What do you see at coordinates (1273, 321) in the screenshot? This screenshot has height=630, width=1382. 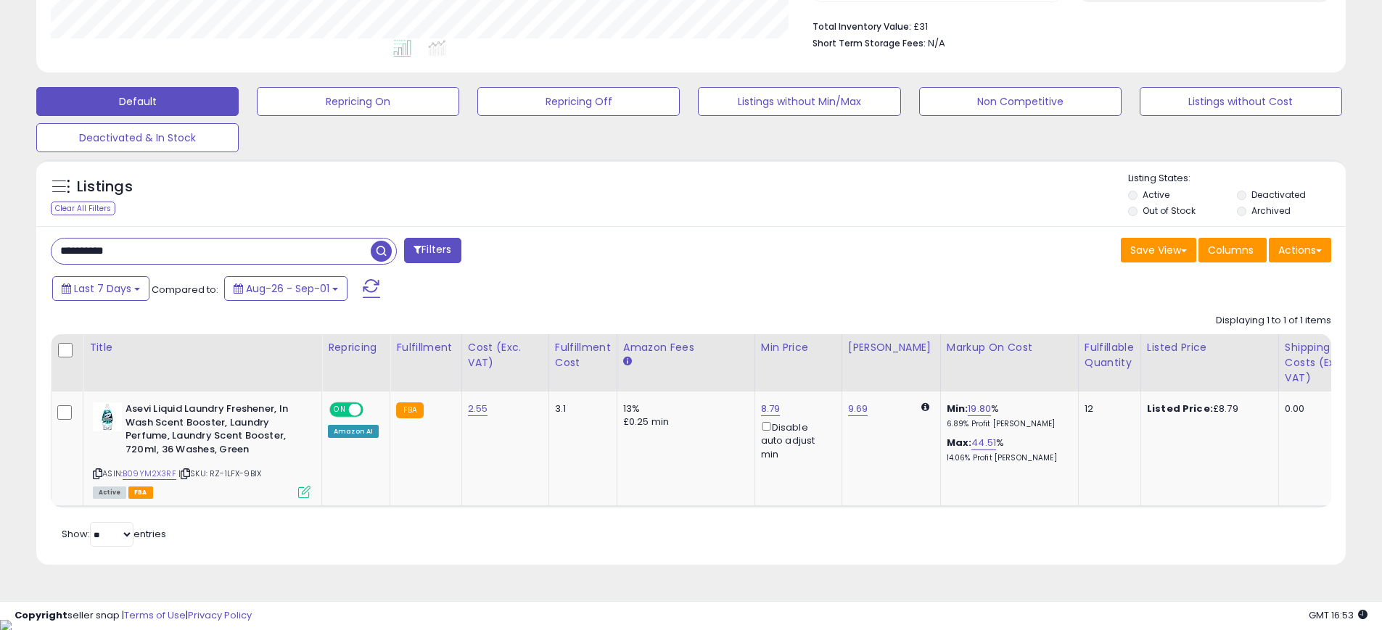 I see `div: Displaying 1 to 1 of 1 items` at bounding box center [1273, 321].